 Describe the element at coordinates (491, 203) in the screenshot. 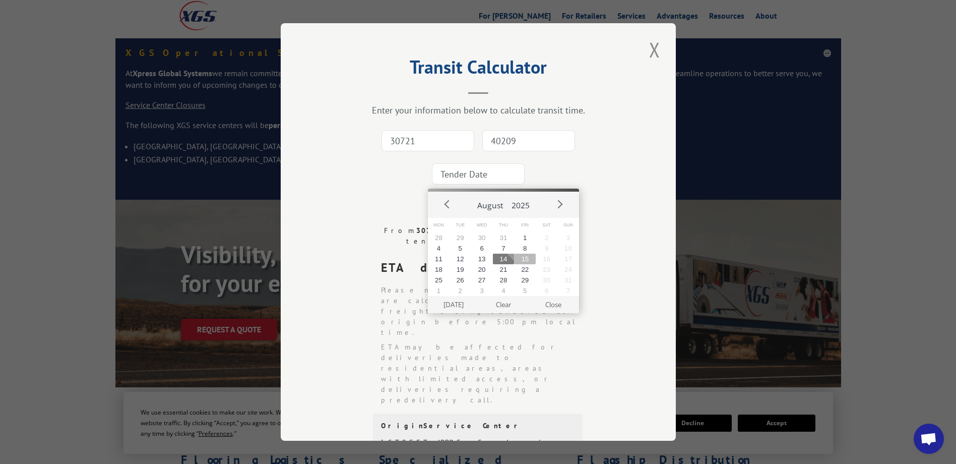

I see `button: August` at that location.